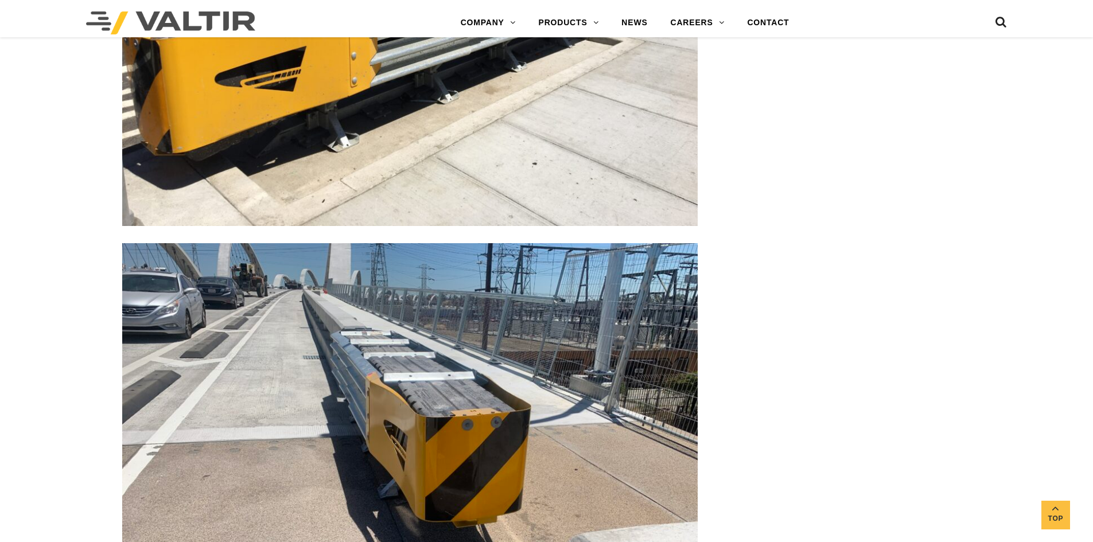 This screenshot has height=542, width=1093. I want to click on a: CONTACT, so click(768, 23).